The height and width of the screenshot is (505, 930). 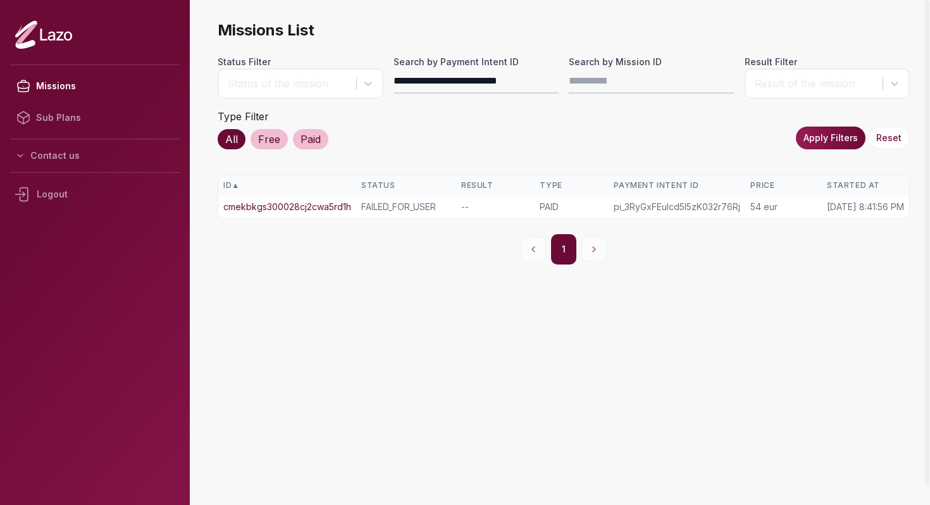 I want to click on button: Contact us, so click(x=95, y=156).